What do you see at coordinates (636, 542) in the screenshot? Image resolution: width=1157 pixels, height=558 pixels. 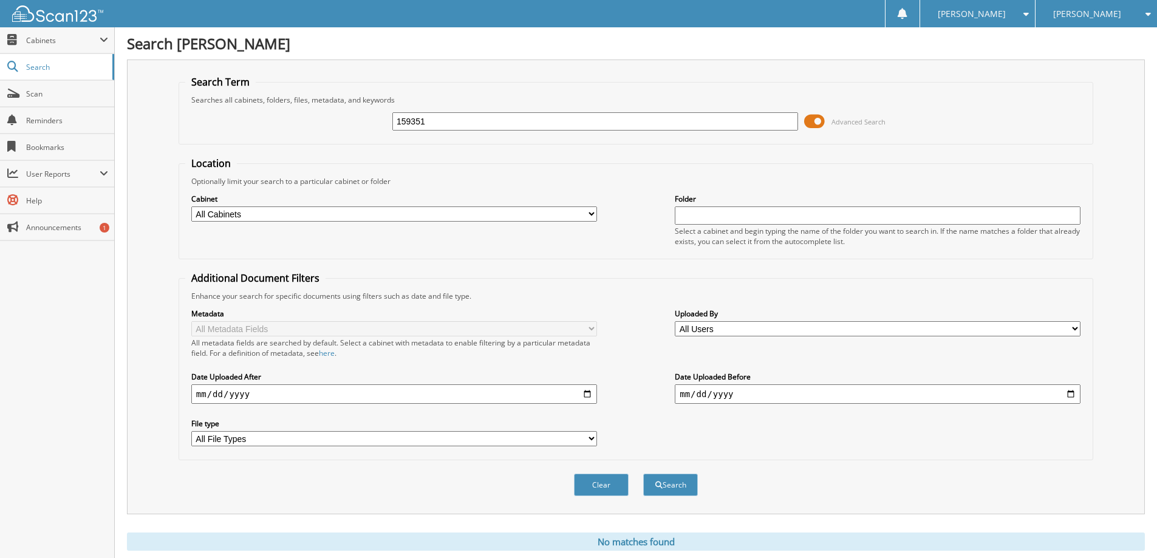 I see `div: No matches found` at bounding box center [636, 542].